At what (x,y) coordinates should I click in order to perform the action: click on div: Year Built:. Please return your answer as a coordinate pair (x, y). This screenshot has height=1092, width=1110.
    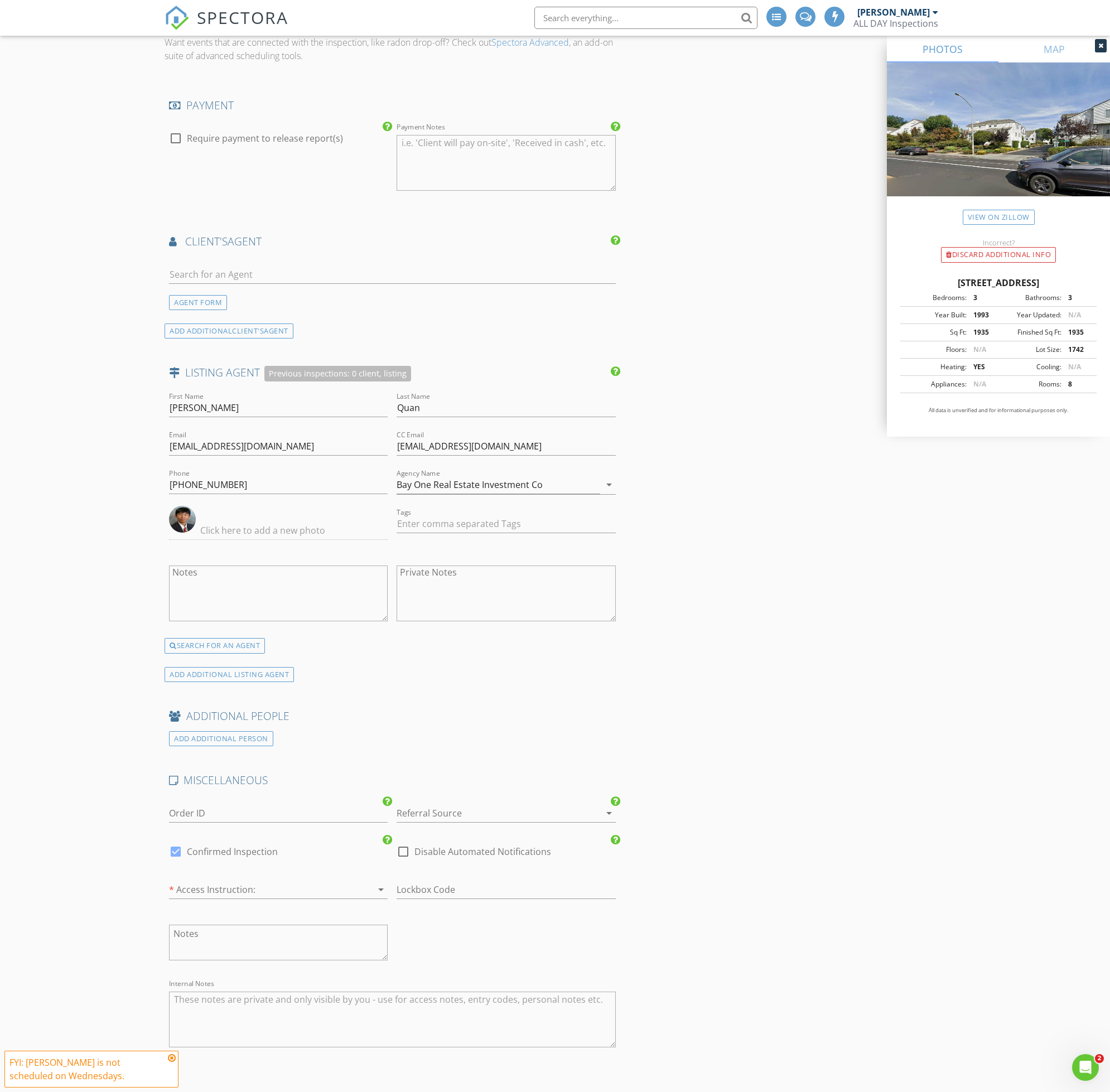
    Looking at the image, I should click on (935, 315).